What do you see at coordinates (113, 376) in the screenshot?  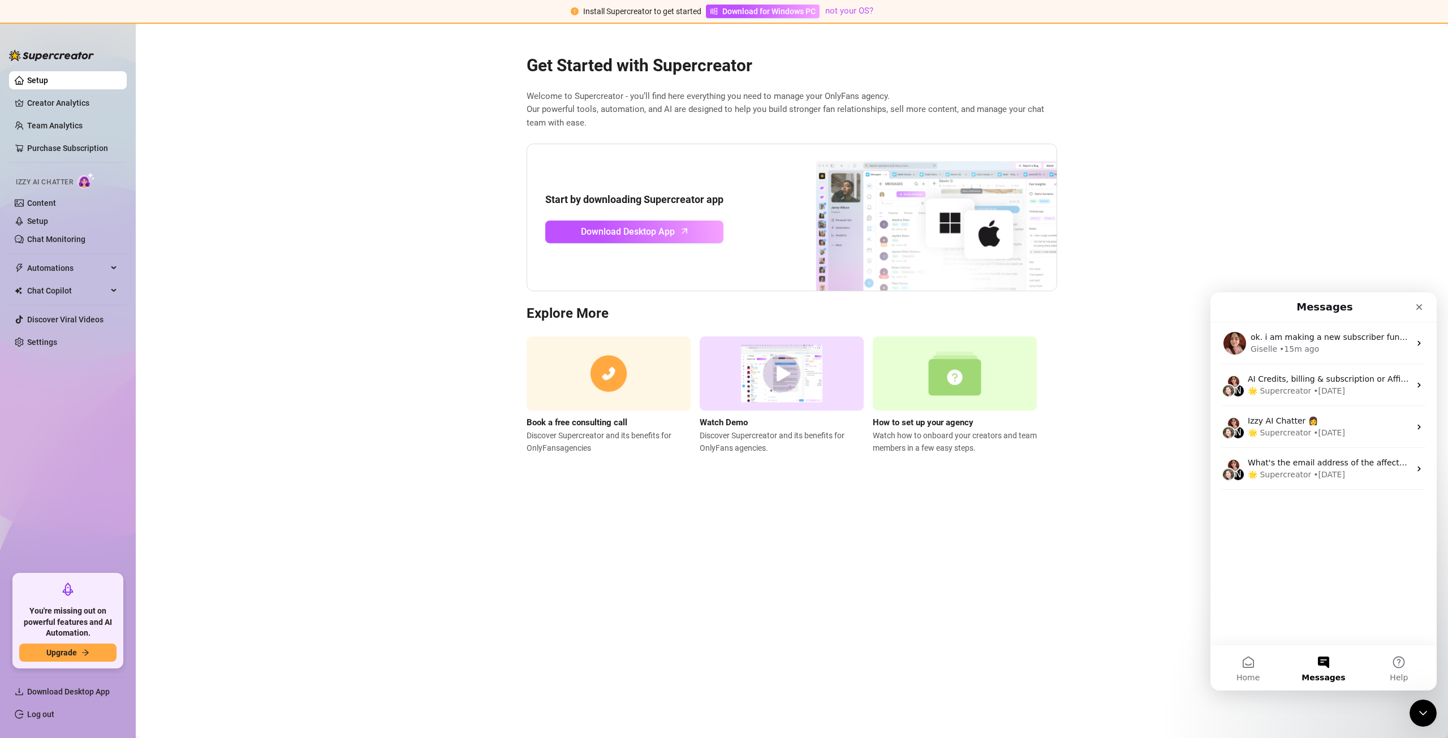 I see `button: Messages` at bounding box center [113, 376].